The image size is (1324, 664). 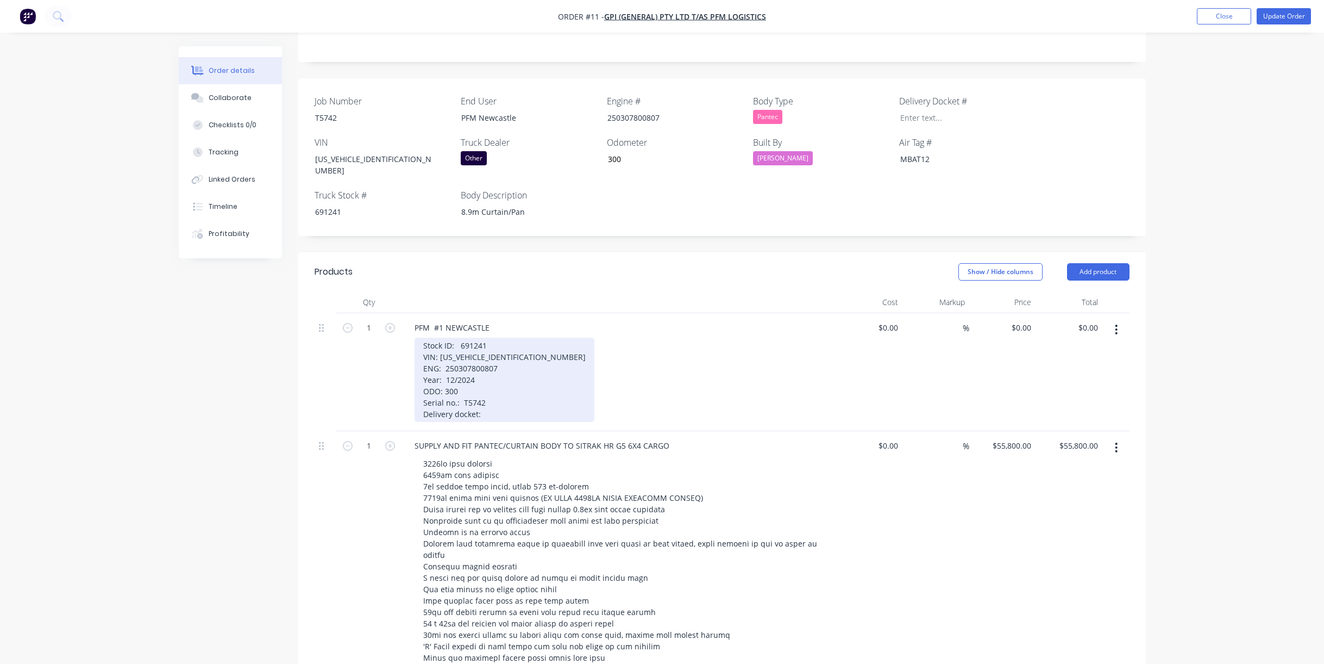 What do you see at coordinates (667, 117) in the screenshot?
I see `div: 250307800807` at bounding box center [667, 117].